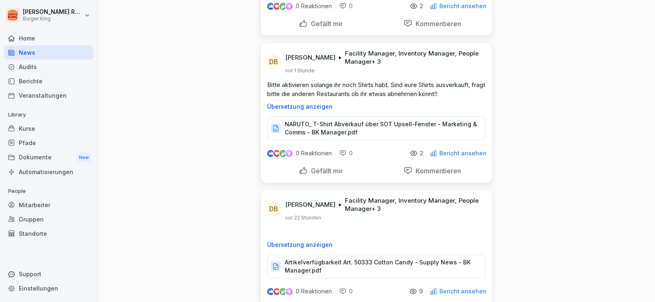 This screenshot has height=302, width=655. What do you see at coordinates (49, 128) in the screenshot?
I see `div: Kurse` at bounding box center [49, 128].